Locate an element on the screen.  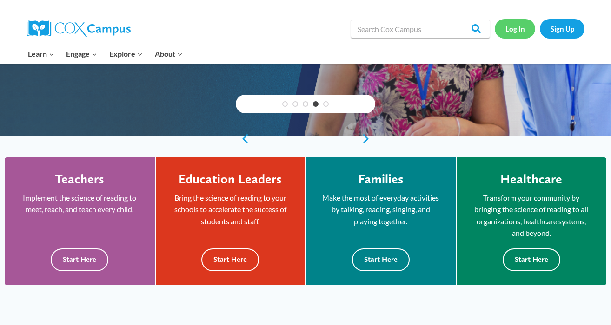
p: Make the most of everyday activities by talking, reading, singing, and playing together. is located at coordinates (381, 210).